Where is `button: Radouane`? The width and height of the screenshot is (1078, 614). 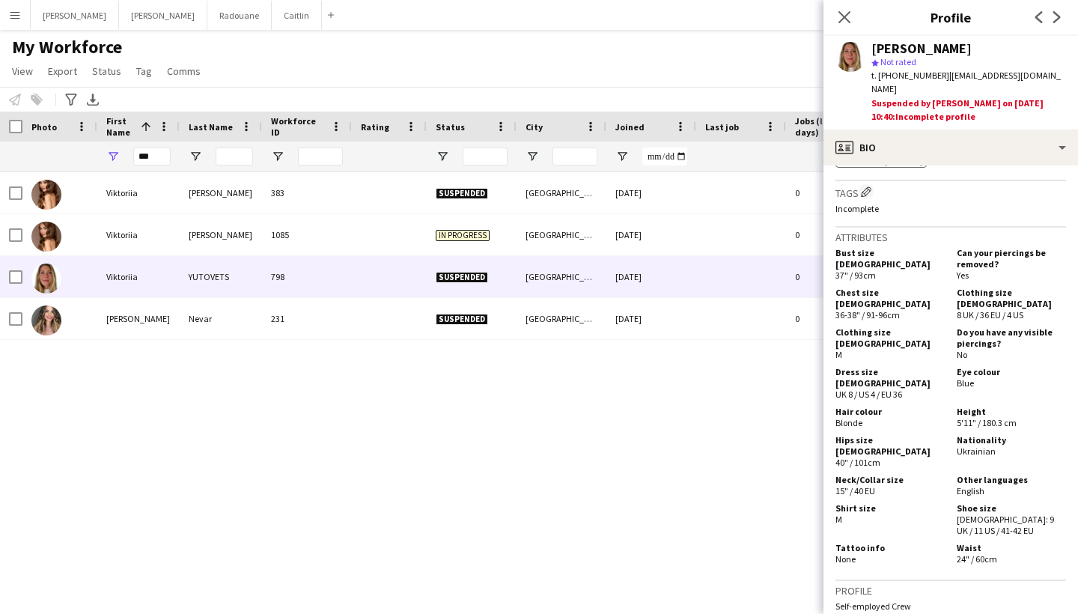
button: Radouane is located at coordinates (239, 15).